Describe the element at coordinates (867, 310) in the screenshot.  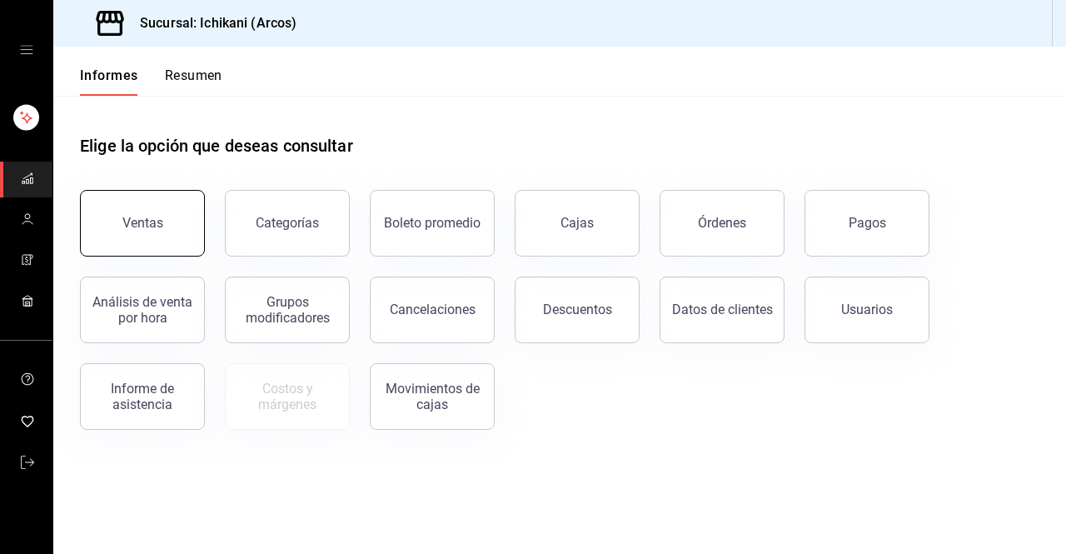
I see `button: Usuarios` at that location.